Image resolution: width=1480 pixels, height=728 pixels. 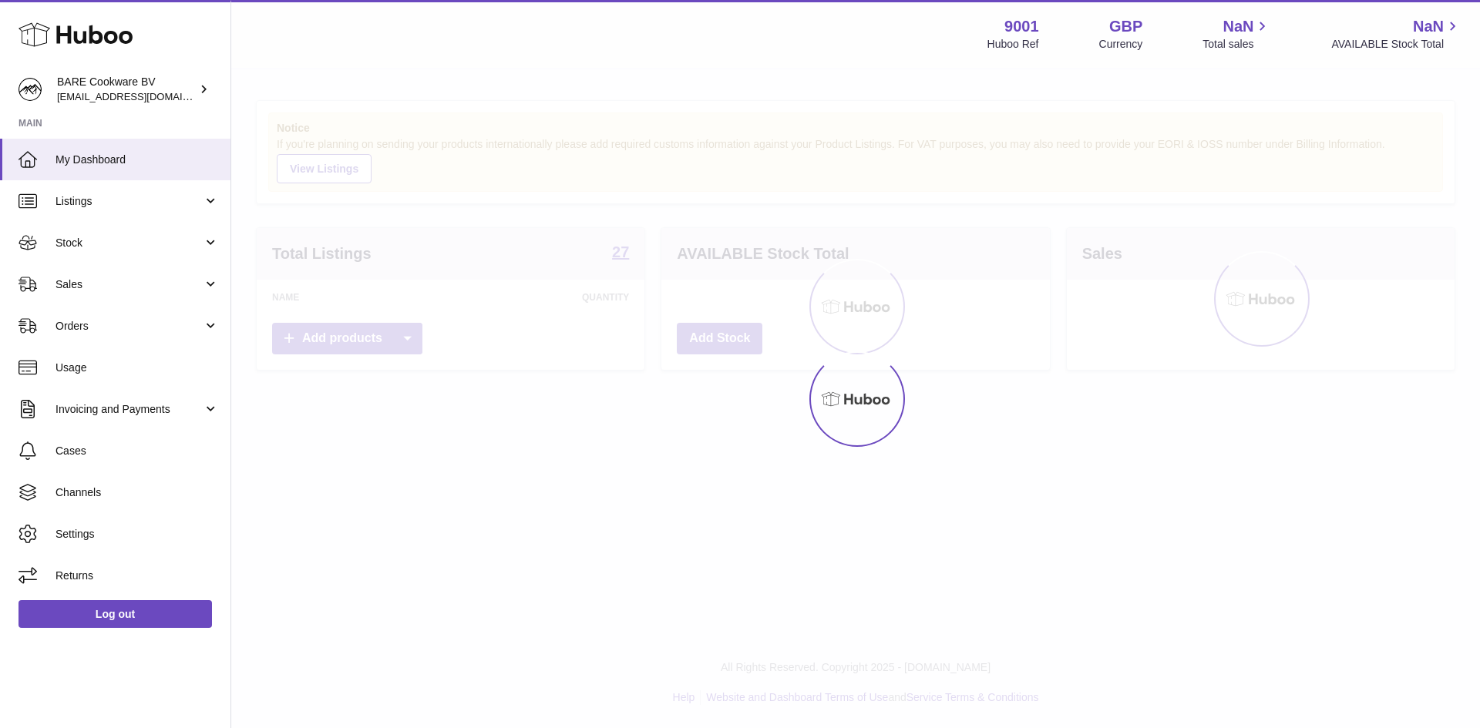 What do you see at coordinates (137, 451) in the screenshot?
I see `span: Cases` at bounding box center [137, 451].